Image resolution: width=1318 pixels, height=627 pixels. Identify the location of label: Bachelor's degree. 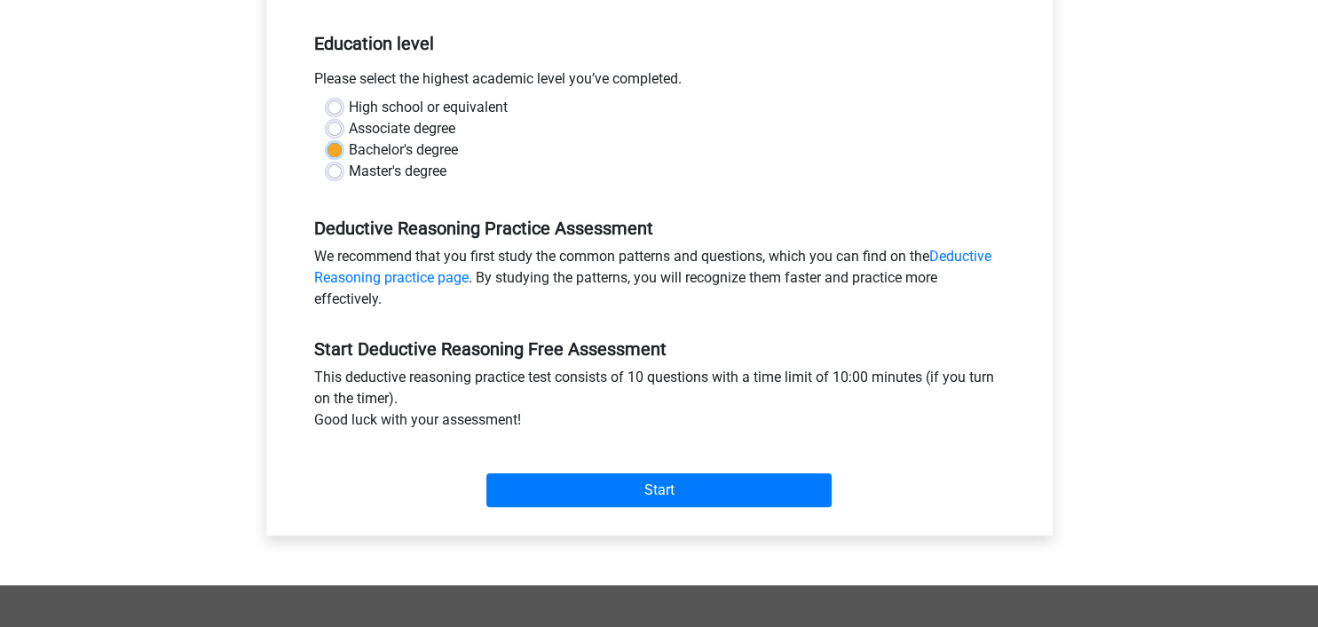
(403, 150).